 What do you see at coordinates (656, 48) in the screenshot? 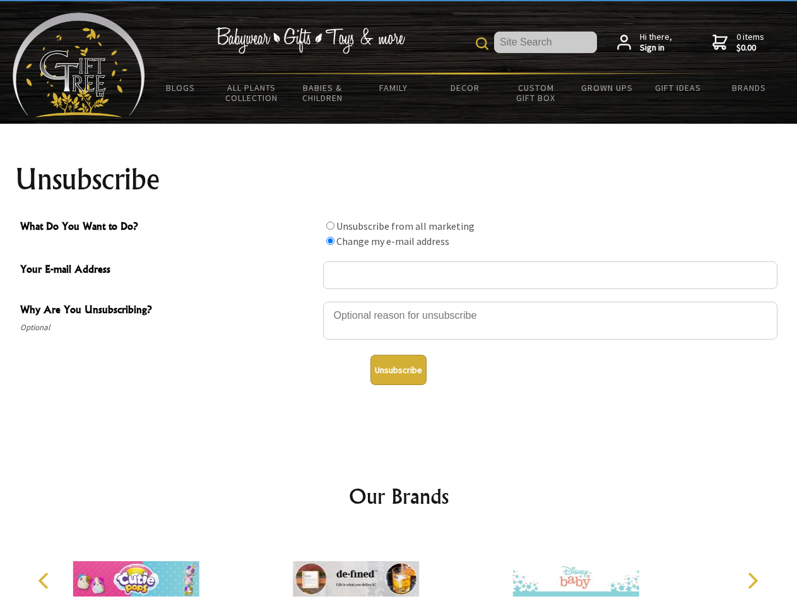
I see `strong: Sign in` at bounding box center [656, 48].